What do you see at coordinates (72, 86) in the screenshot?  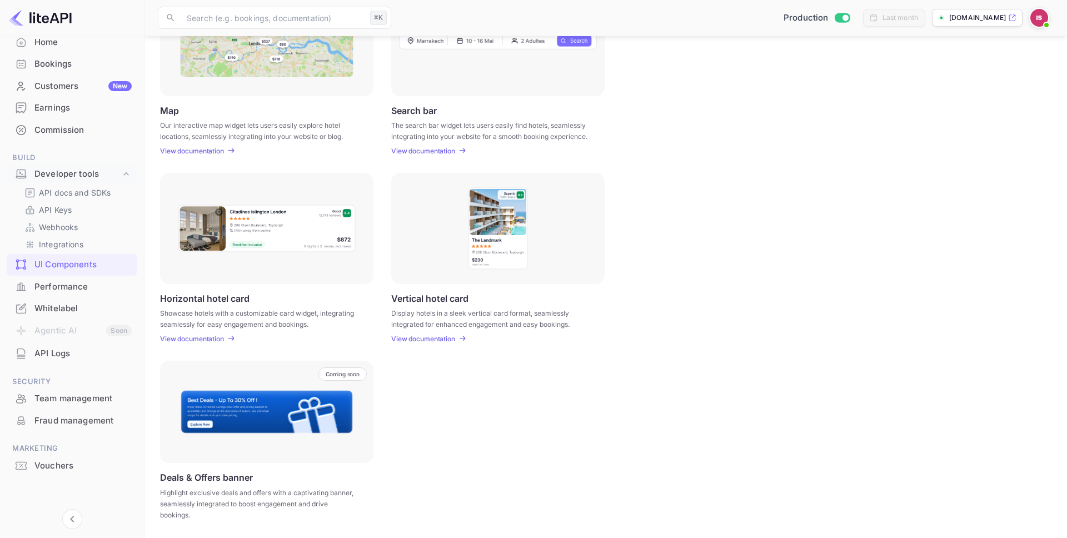 I see `a: CustomersNew` at bounding box center [72, 86].